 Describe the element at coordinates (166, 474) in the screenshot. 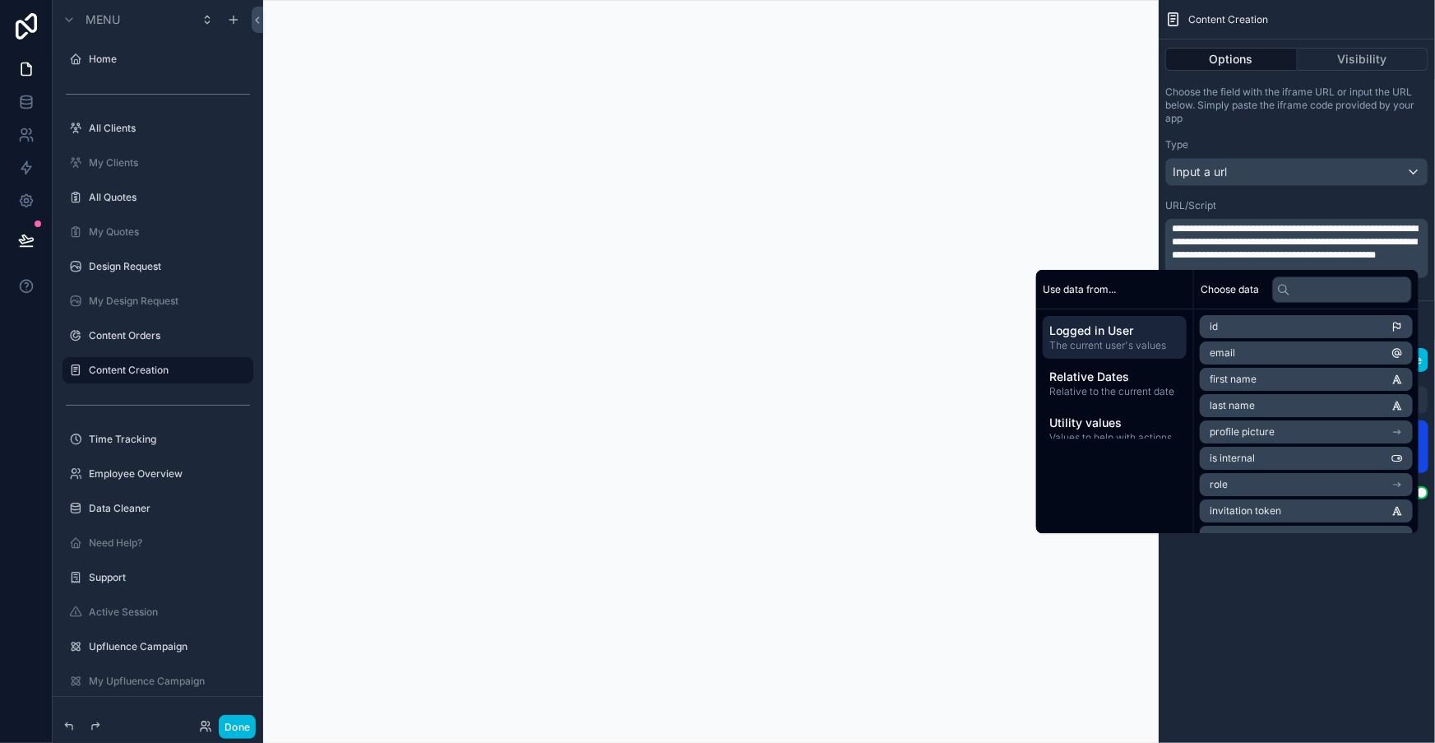

I see `label: Employee Overview` at that location.